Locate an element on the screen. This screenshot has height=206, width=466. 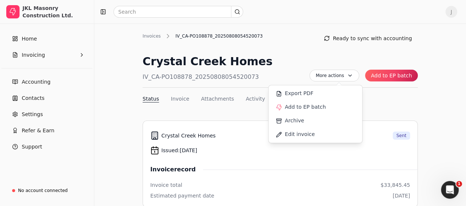
span: Export PDF is located at coordinates (299, 93).